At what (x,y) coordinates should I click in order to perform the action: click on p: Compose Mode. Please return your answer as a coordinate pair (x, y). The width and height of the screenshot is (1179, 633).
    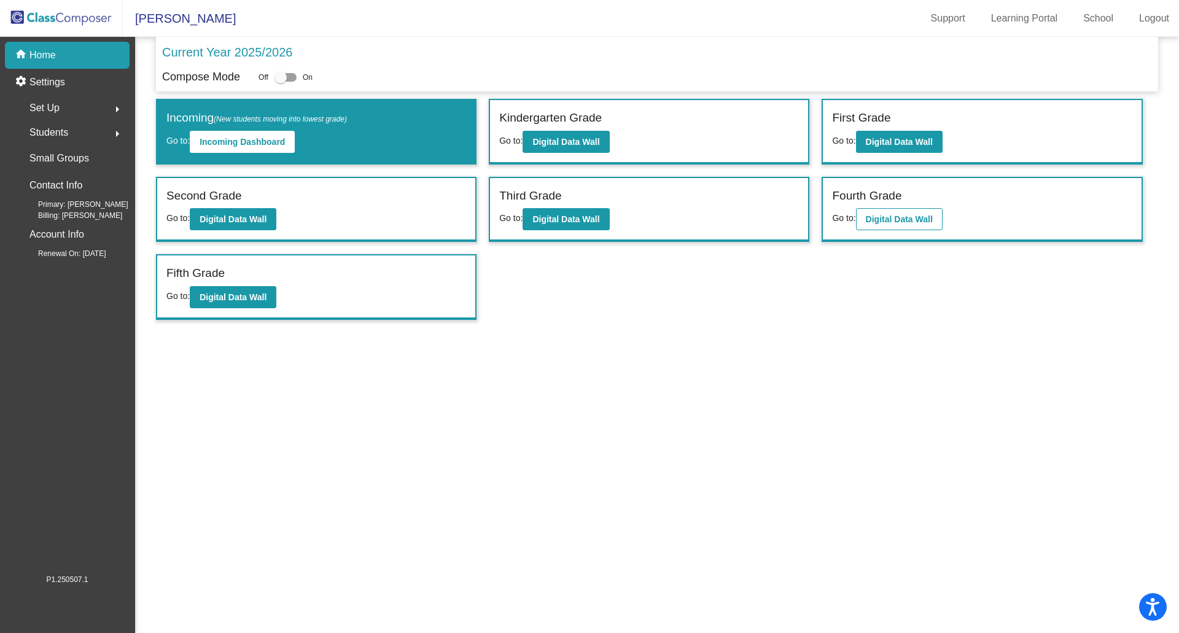
    Looking at the image, I should click on (201, 77).